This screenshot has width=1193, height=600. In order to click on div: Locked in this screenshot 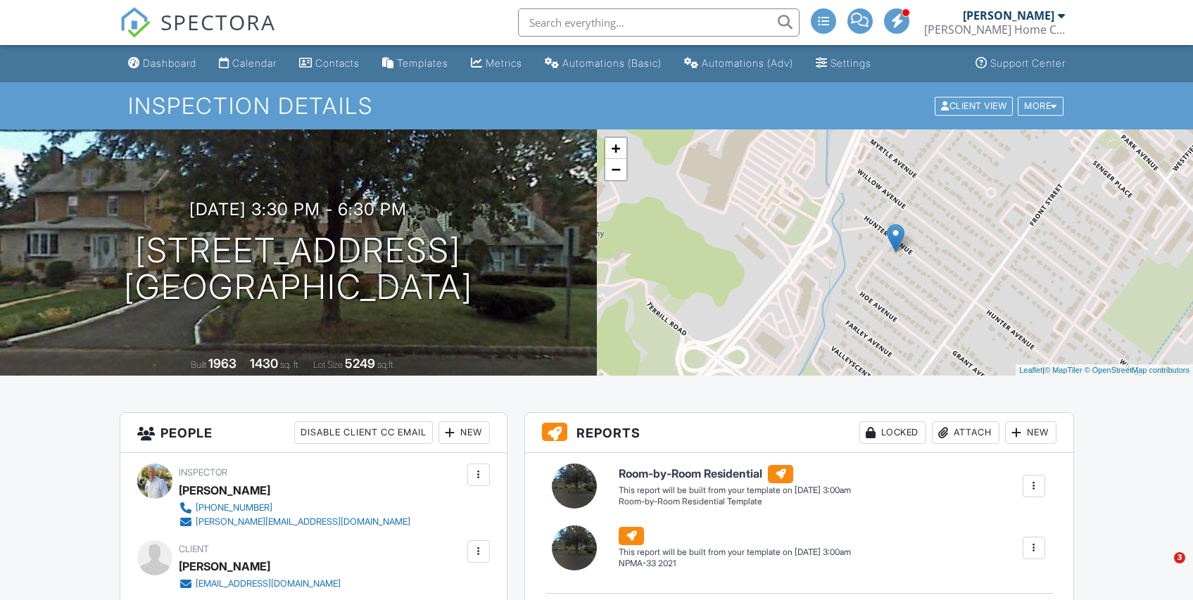, I will do `click(893, 433)`.